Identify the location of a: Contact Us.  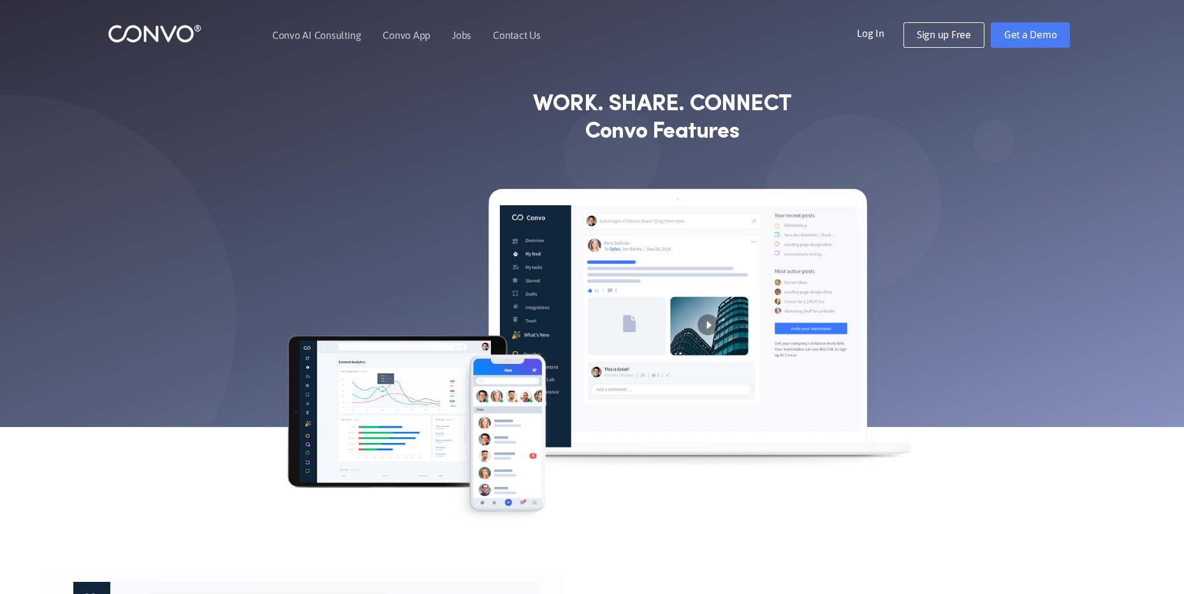
(517, 35).